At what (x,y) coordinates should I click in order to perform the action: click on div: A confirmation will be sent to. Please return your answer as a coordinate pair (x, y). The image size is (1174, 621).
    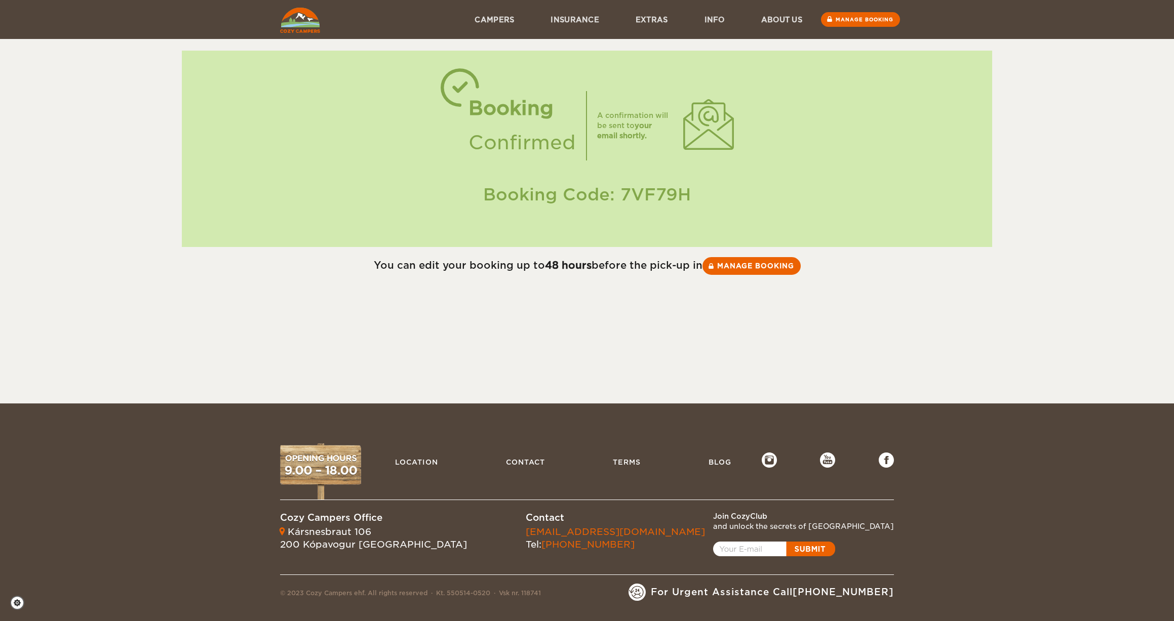
    Looking at the image, I should click on (635, 126).